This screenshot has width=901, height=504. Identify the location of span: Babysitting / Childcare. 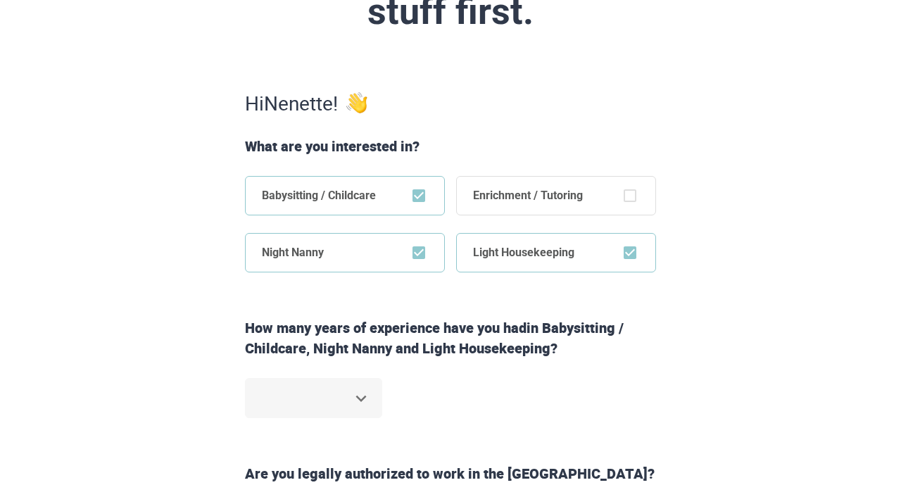
(319, 196).